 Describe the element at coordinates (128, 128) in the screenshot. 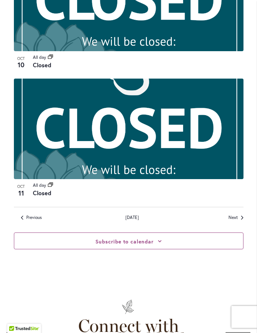

I see `img: SID-CLOSED-2025-SEPTEMBER-OCTOBER – 2` at that location.